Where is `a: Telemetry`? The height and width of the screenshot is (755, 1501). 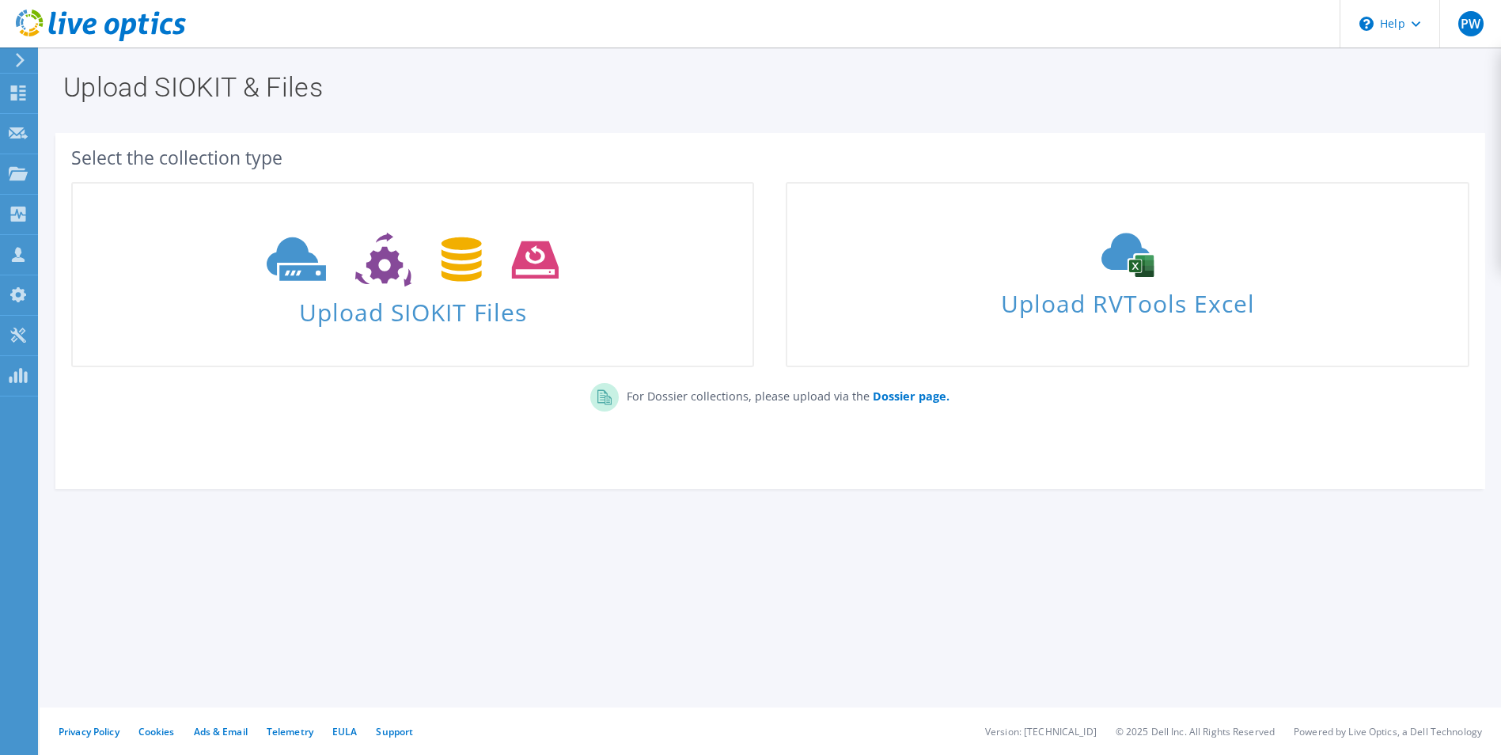
a: Telemetry is located at coordinates (290, 731).